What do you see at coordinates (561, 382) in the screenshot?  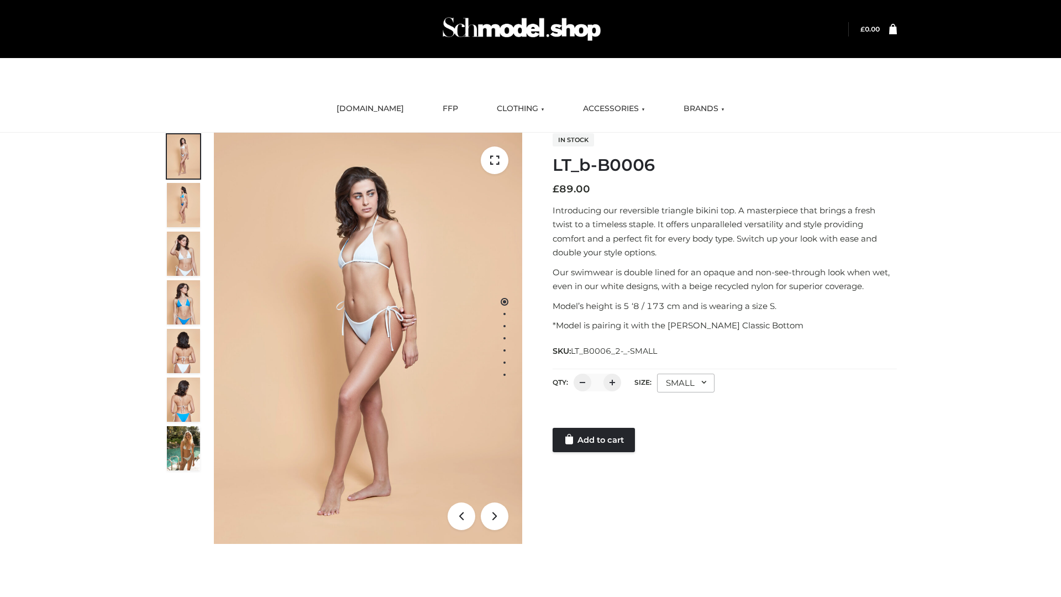 I see `label: QTY:` at bounding box center [561, 382].